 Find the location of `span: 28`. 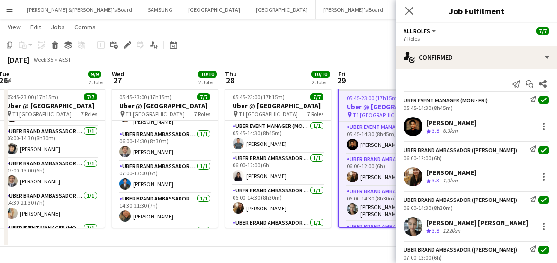

span: 28 is located at coordinates (230, 80).